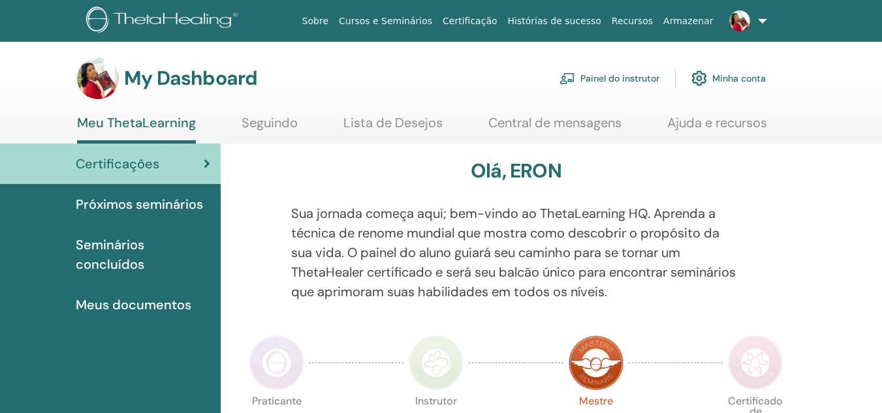 This screenshot has width=882, height=413. I want to click on a: Ajuda e recursos, so click(717, 127).